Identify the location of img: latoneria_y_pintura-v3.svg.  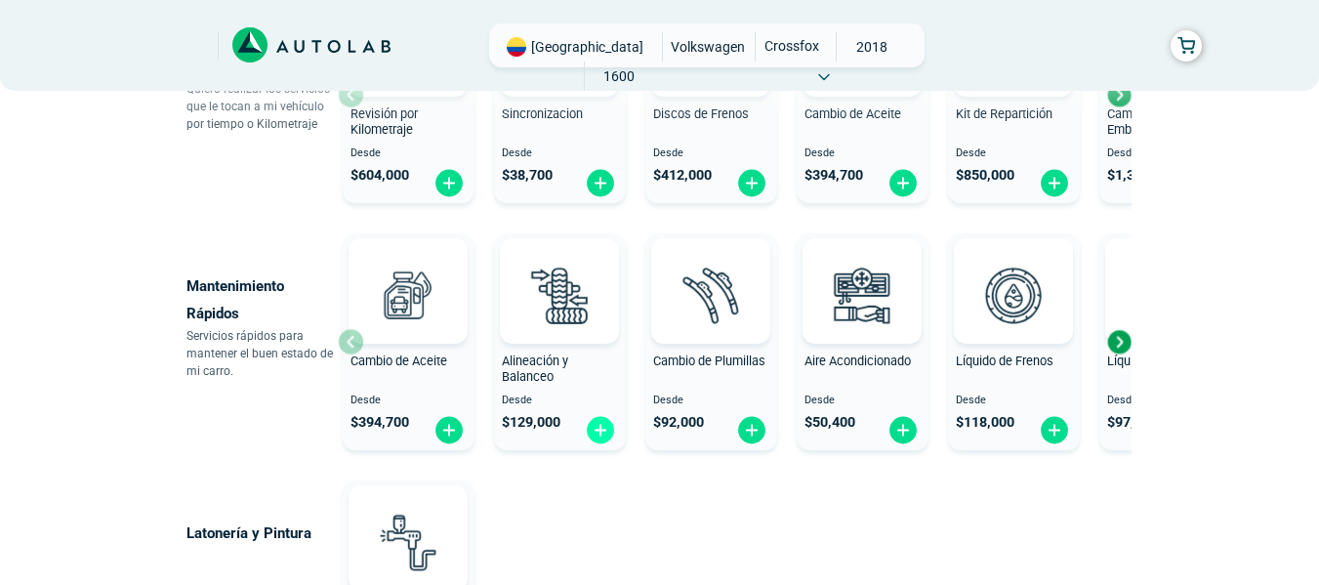
(408, 542).